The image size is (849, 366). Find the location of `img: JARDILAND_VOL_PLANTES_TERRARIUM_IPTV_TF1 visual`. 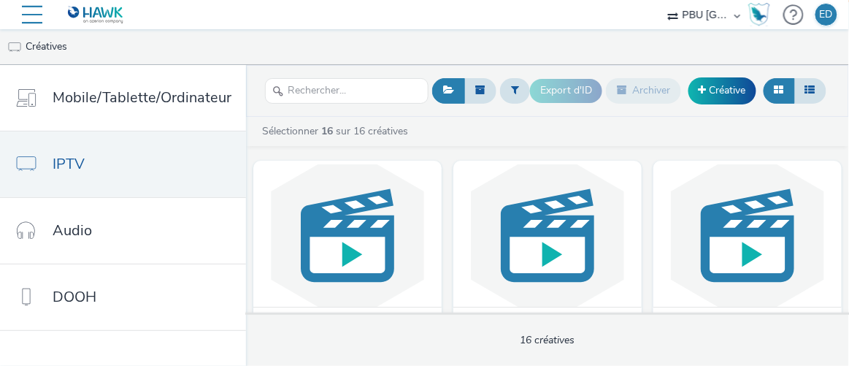

img: JARDILAND_VOL_PLANTES_TERRARIUM_IPTV_TF1 visual is located at coordinates (548, 235).